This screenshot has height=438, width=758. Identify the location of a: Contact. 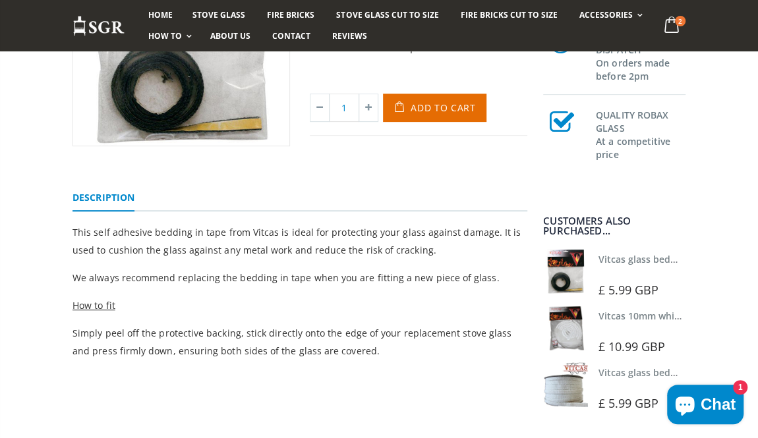
(291, 36).